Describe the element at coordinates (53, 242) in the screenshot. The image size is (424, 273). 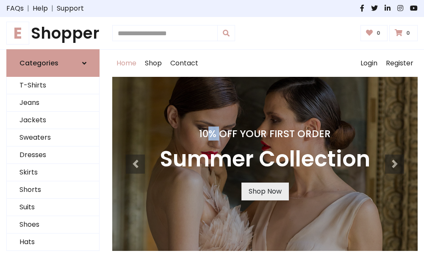
I see `a: Hats` at that location.